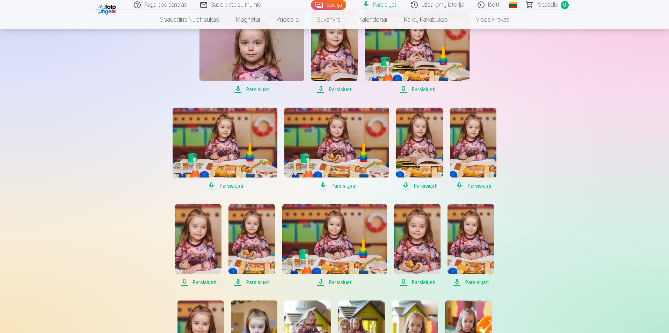 This screenshot has height=333, width=669. I want to click on a: Kalendoriai, so click(373, 20).